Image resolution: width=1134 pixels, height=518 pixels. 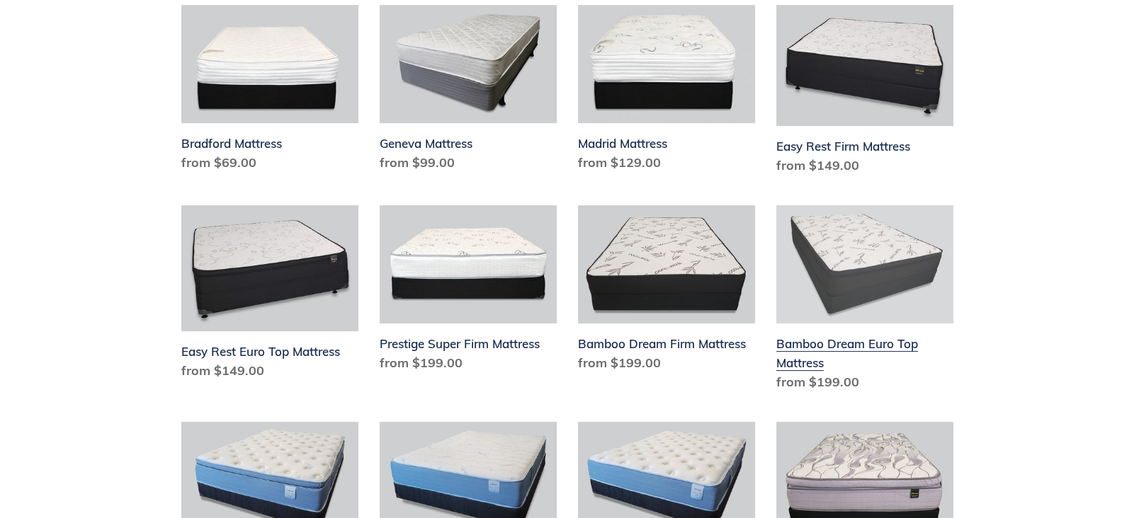 What do you see at coordinates (270, 91) in the screenshot?
I see `a: Bradford Mattress` at bounding box center [270, 91].